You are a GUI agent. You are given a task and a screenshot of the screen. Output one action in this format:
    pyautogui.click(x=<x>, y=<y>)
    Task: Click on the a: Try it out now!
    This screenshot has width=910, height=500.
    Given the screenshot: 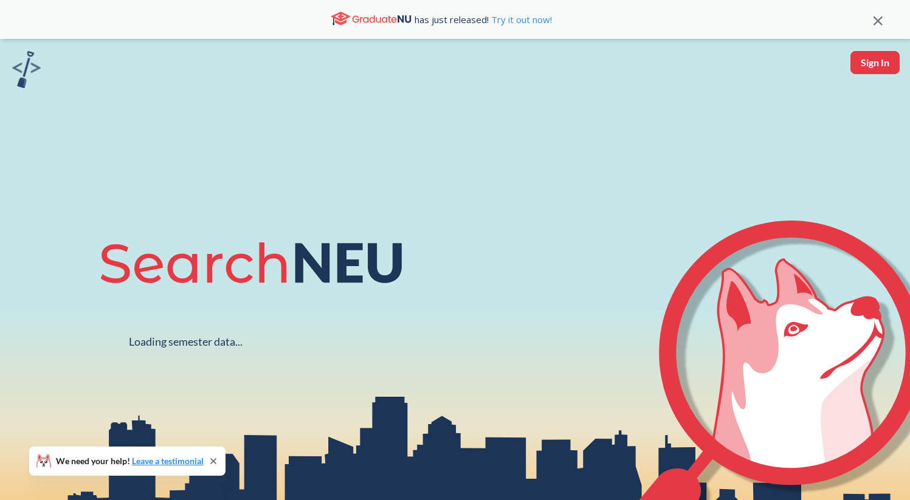 What is the action you would take?
    pyautogui.click(x=520, y=19)
    